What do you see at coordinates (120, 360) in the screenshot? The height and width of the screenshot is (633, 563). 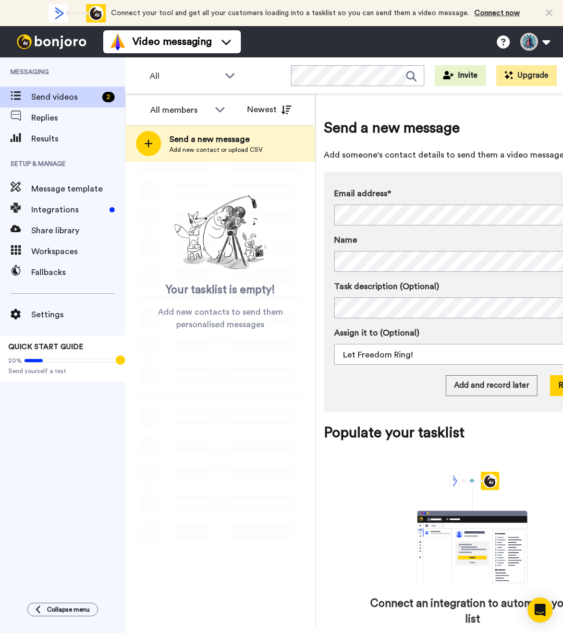 I see `div: Tooltip anchor` at bounding box center [120, 360].